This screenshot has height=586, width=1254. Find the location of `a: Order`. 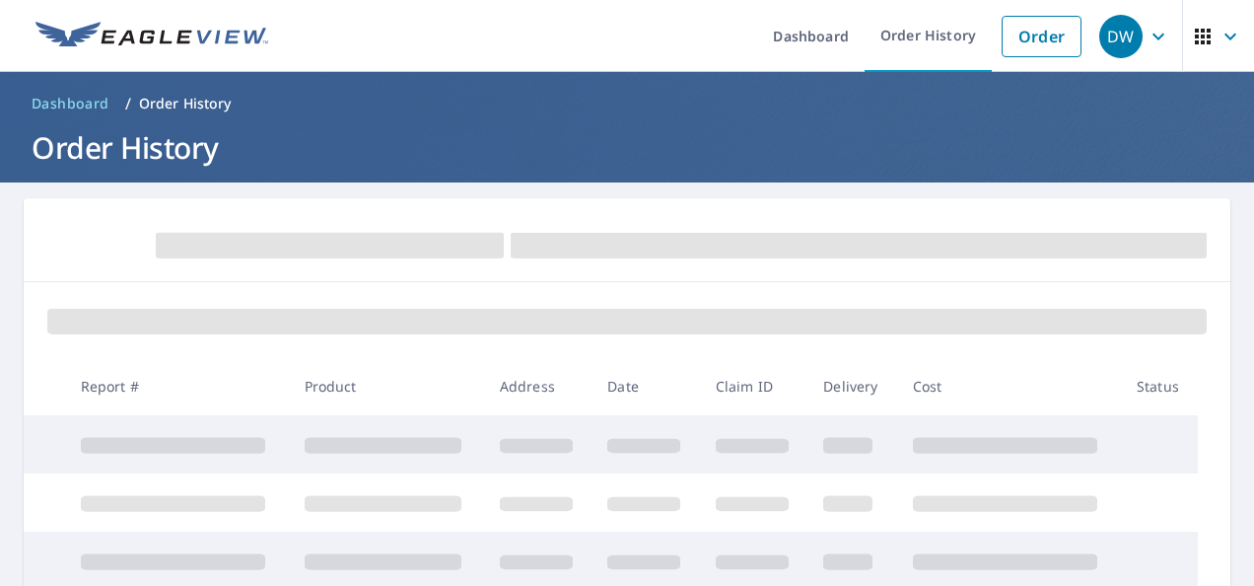

a: Order is located at coordinates (1041, 36).